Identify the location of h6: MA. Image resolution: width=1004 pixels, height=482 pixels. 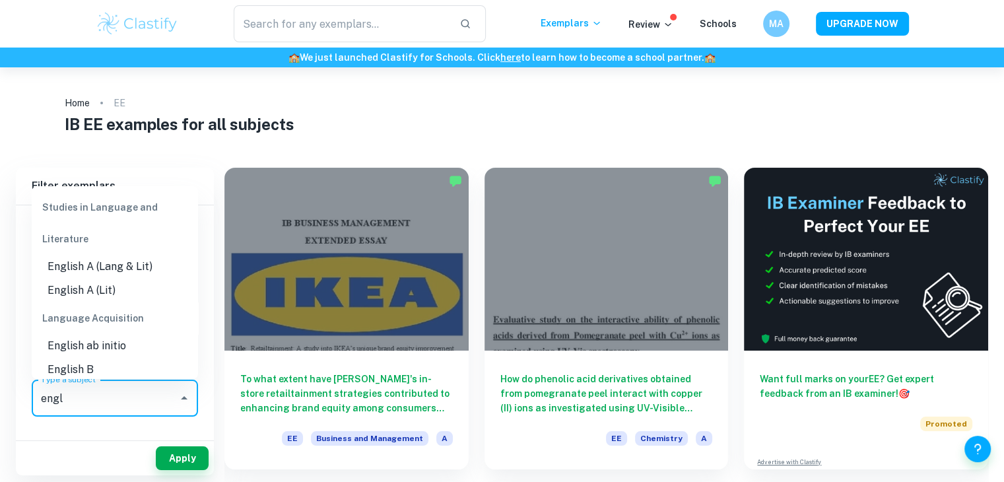
(776, 24).